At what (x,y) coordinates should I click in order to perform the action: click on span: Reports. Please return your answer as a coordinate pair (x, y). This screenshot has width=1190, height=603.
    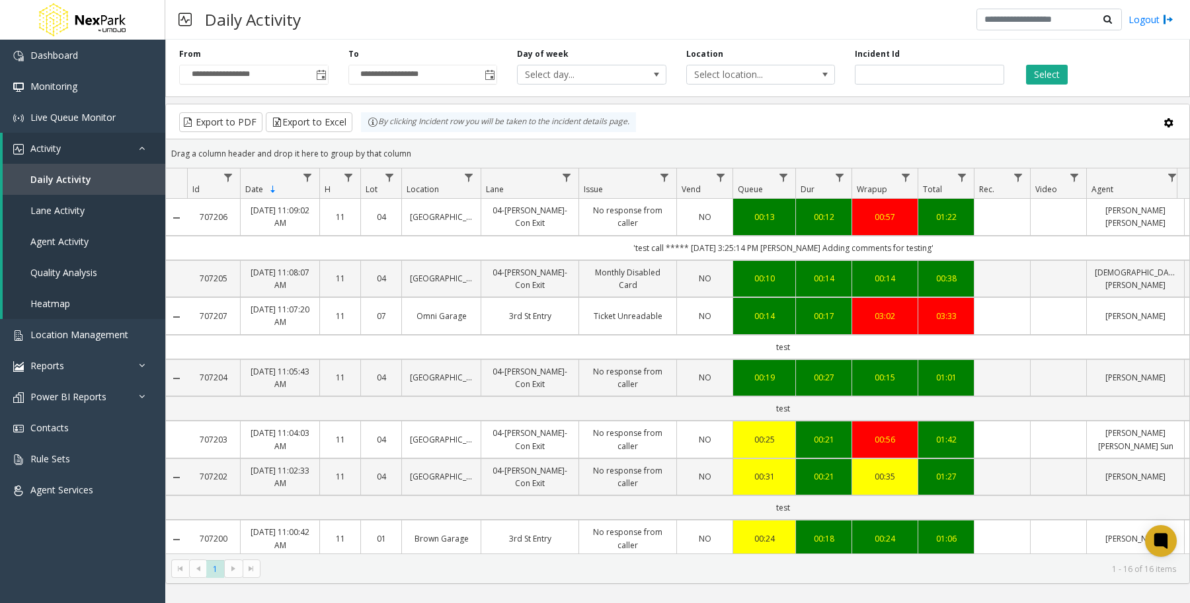
    Looking at the image, I should click on (47, 365).